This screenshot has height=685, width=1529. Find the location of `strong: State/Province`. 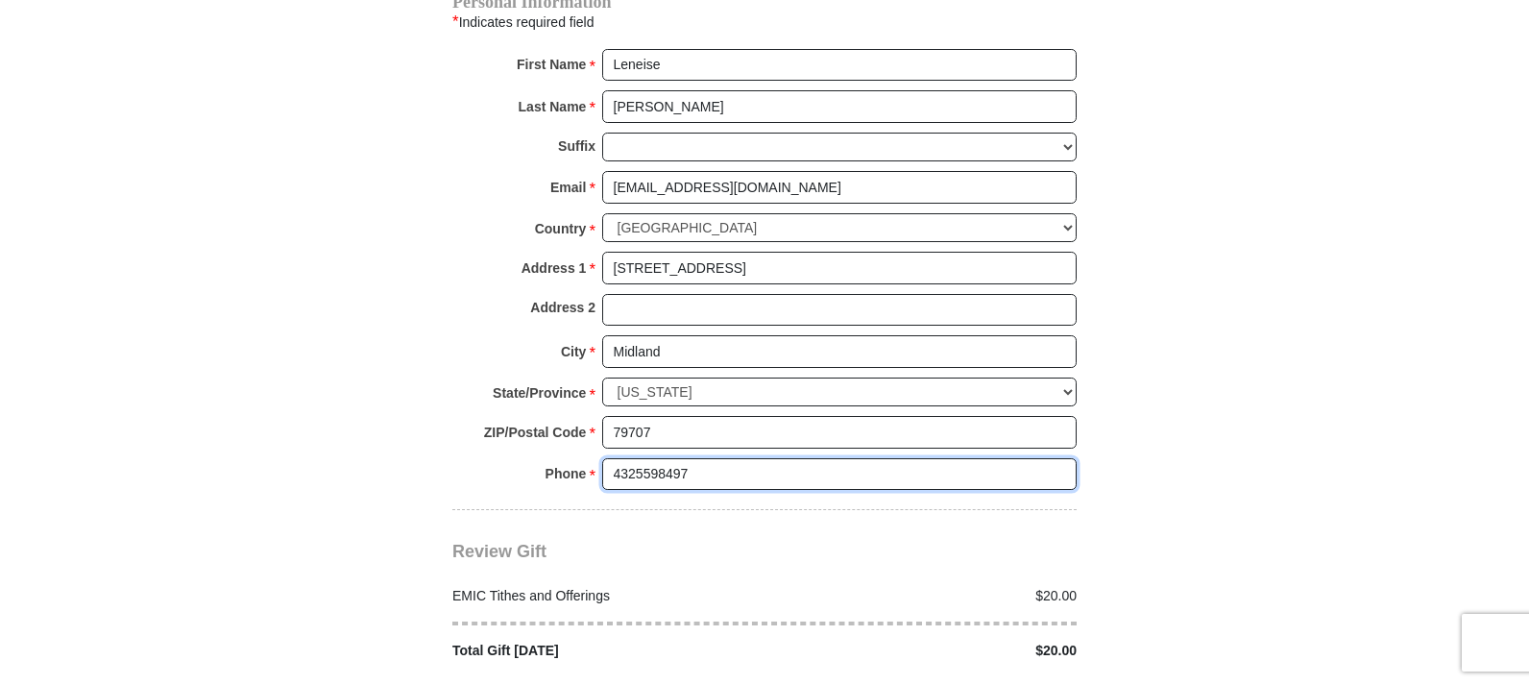

strong: State/Province is located at coordinates (539, 393).